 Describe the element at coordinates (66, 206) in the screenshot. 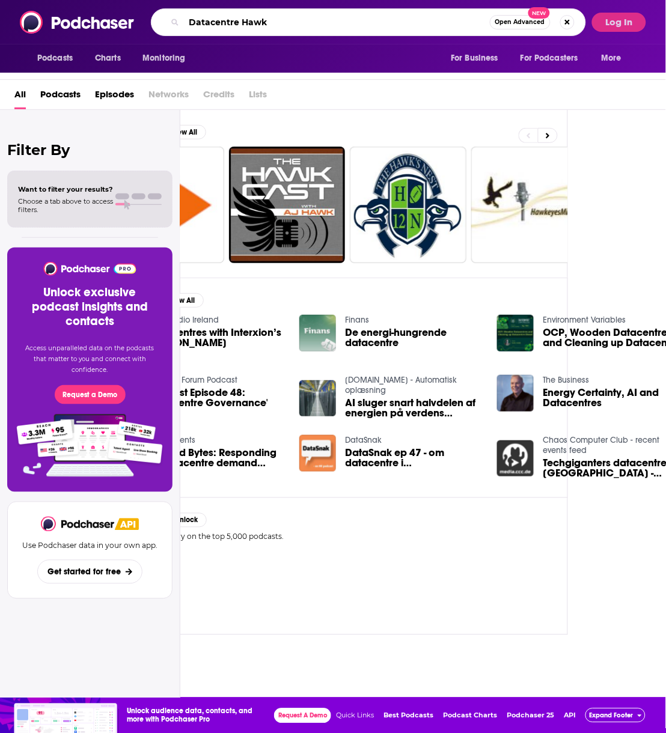

I see `span: Choose a tab above to access filters.` at that location.